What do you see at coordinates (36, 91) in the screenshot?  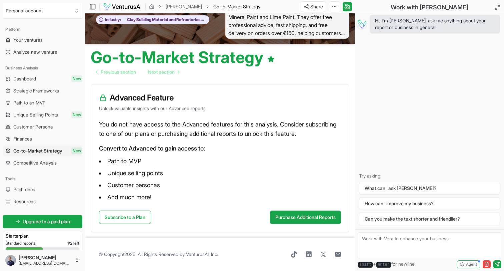 I see `span: Strategic Frameworks` at bounding box center [36, 91].